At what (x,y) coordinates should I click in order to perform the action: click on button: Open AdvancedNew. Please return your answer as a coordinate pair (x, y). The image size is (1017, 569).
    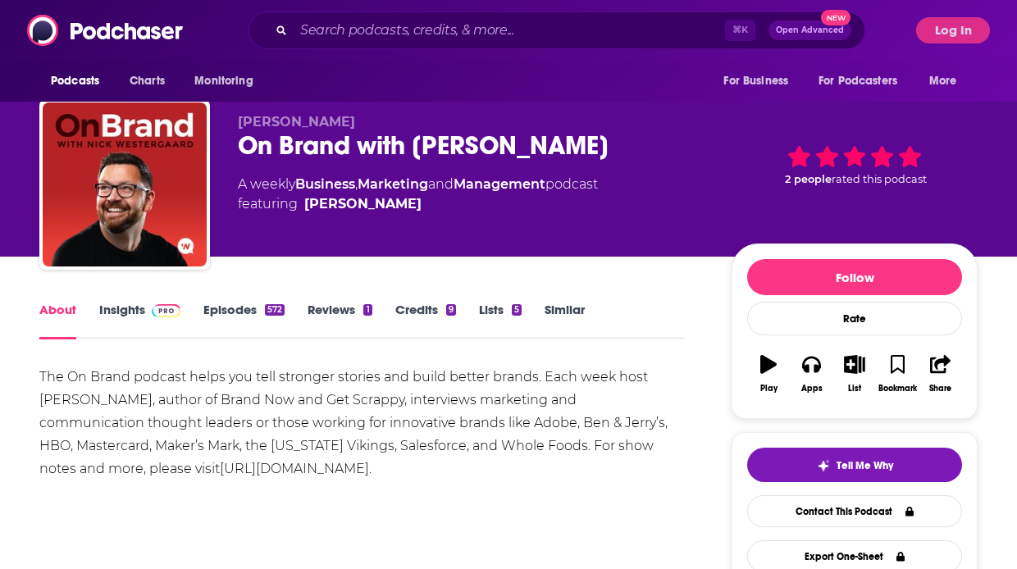
    Looking at the image, I should click on (809, 30).